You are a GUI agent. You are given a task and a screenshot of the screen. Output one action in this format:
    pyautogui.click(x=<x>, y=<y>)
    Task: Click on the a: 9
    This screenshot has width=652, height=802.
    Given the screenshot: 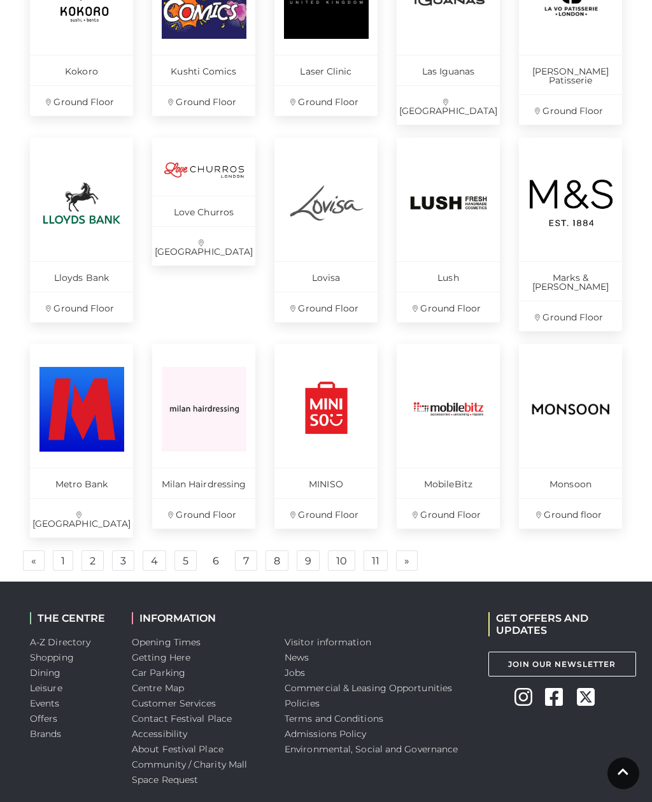 What is the action you would take?
    pyautogui.click(x=308, y=560)
    